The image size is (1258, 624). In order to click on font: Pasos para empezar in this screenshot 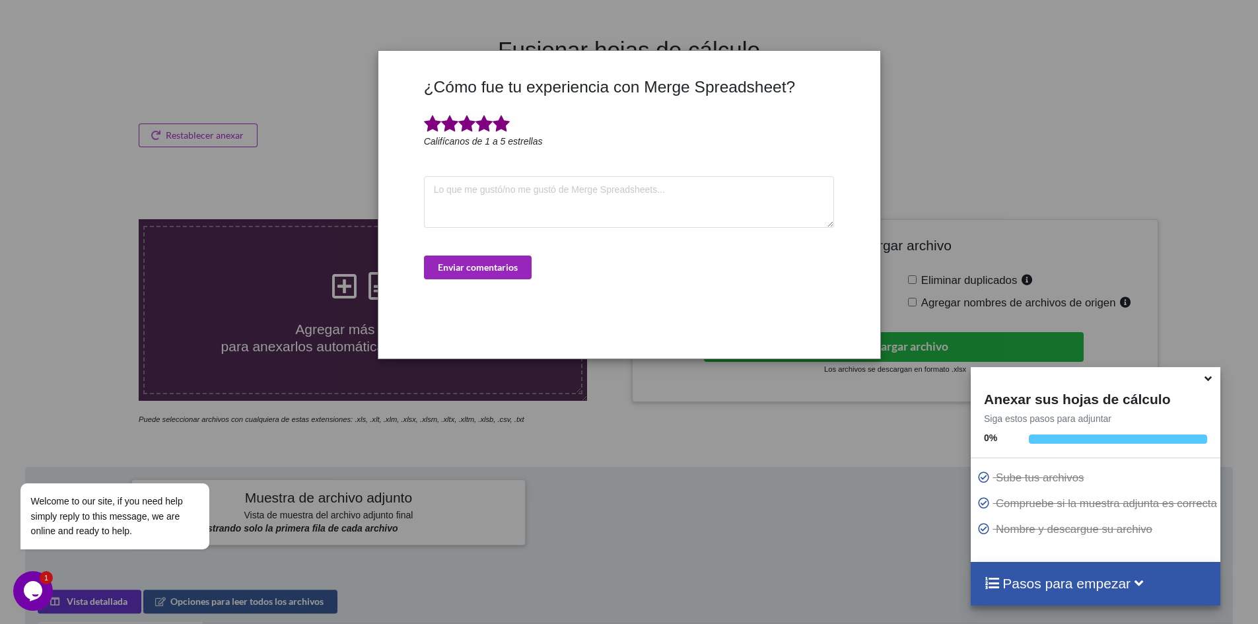, I will do `click(1067, 583)`.